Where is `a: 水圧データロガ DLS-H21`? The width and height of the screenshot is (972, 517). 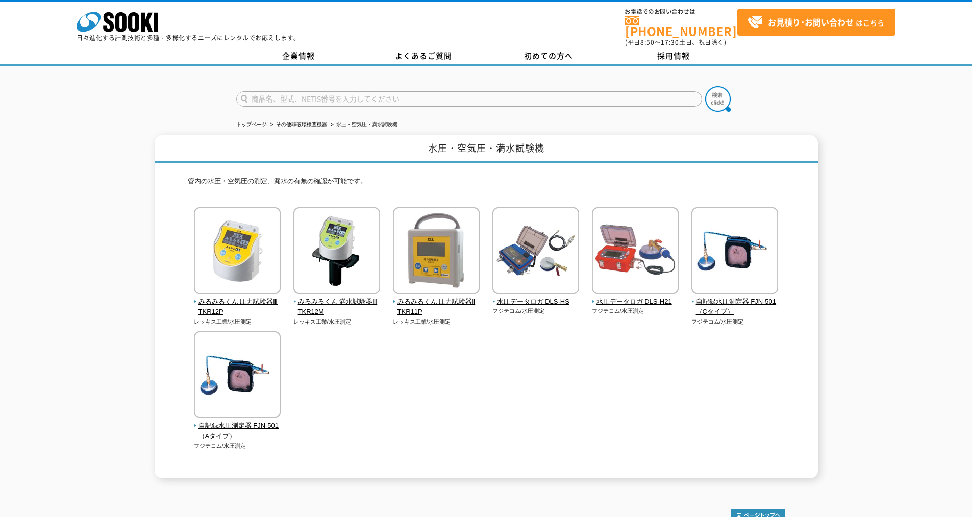 a: 水圧データロガ DLS-H21 is located at coordinates (635, 297).